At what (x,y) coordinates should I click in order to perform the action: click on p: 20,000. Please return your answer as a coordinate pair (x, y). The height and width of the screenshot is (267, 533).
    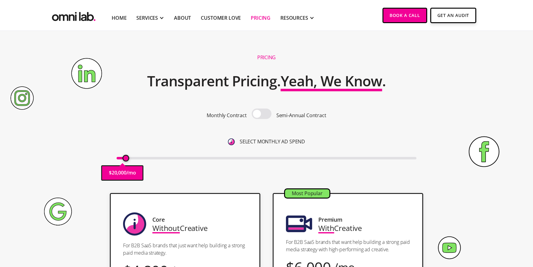
    Looking at the image, I should click on (119, 173).